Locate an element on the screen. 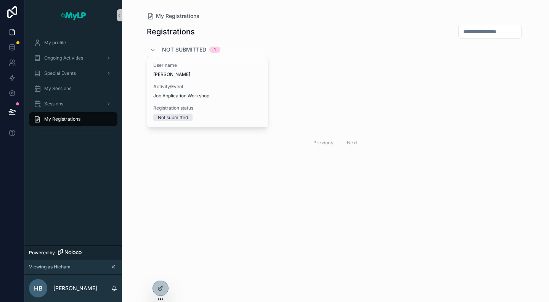  img: App logo is located at coordinates (73, 15).